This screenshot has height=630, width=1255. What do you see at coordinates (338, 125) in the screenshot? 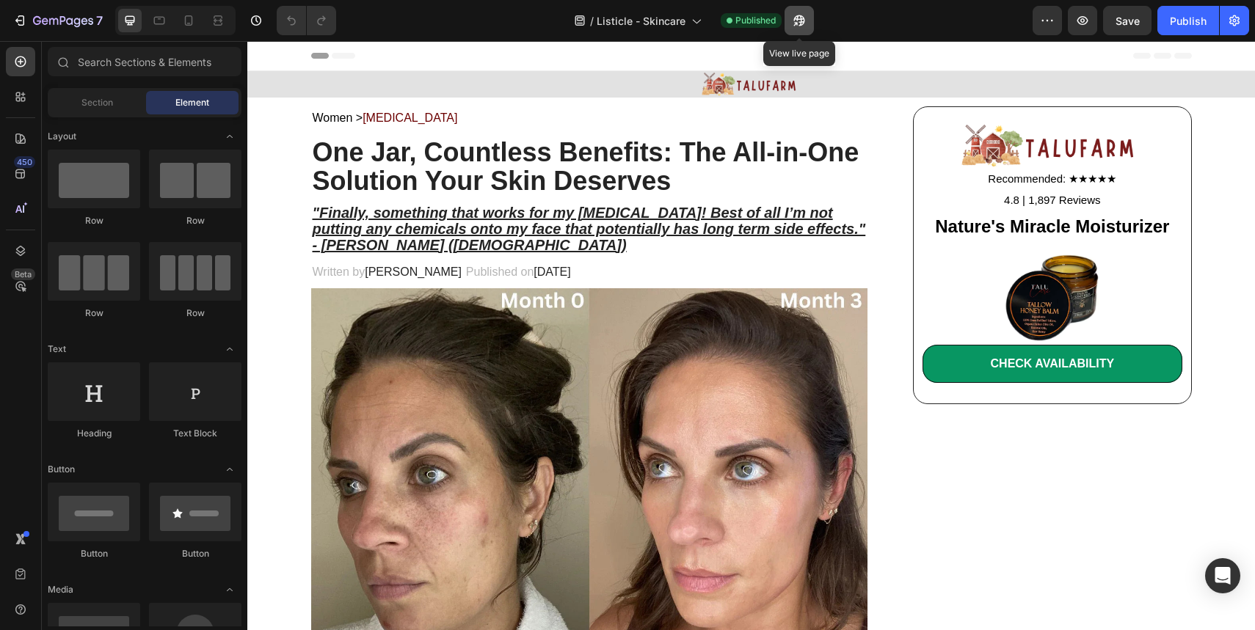
I see `strong: One Jar, Countless Benefits: The All-in-One Solution Your Skin Deserves` at bounding box center [338, 125].